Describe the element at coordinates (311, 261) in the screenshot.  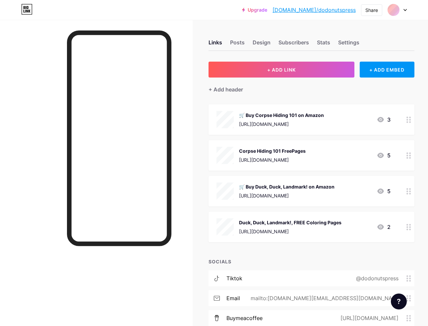
I see `div: SOCIALS` at that location.